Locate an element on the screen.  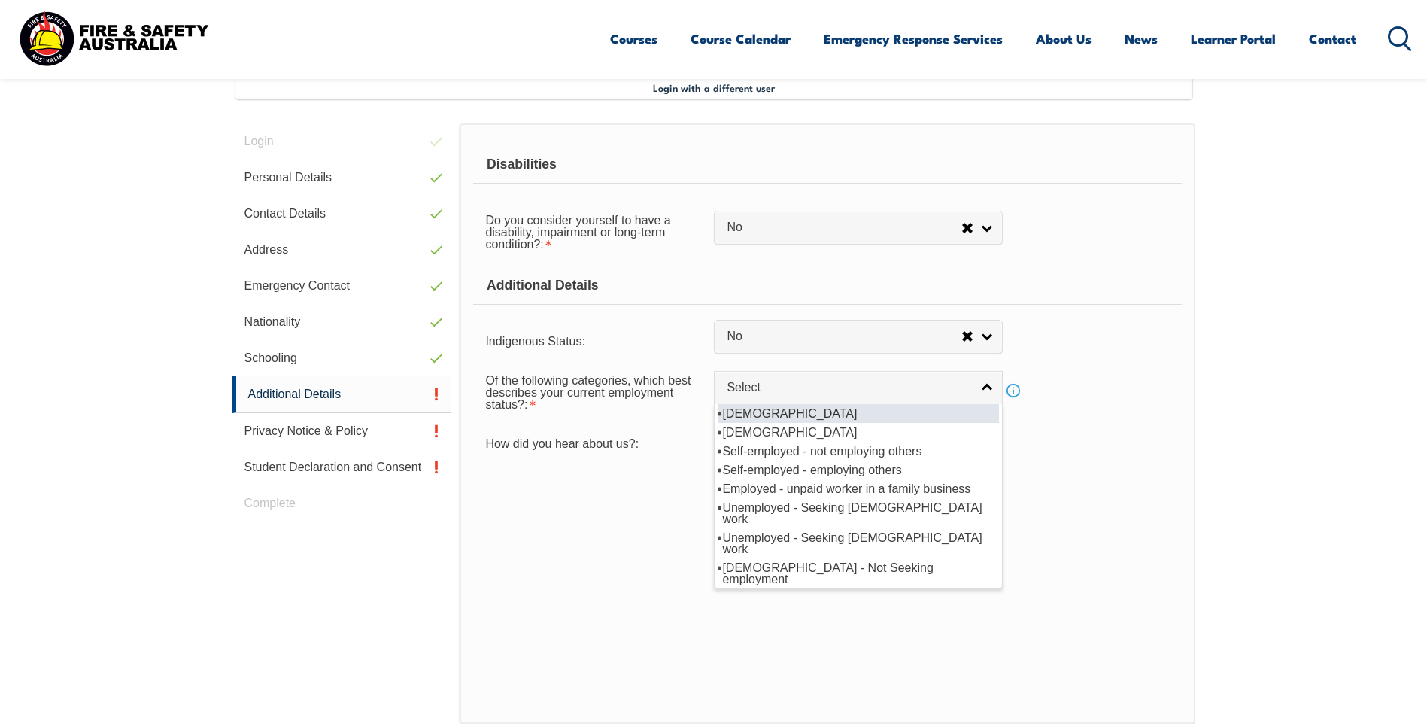
a: Info is located at coordinates (1013, 390).